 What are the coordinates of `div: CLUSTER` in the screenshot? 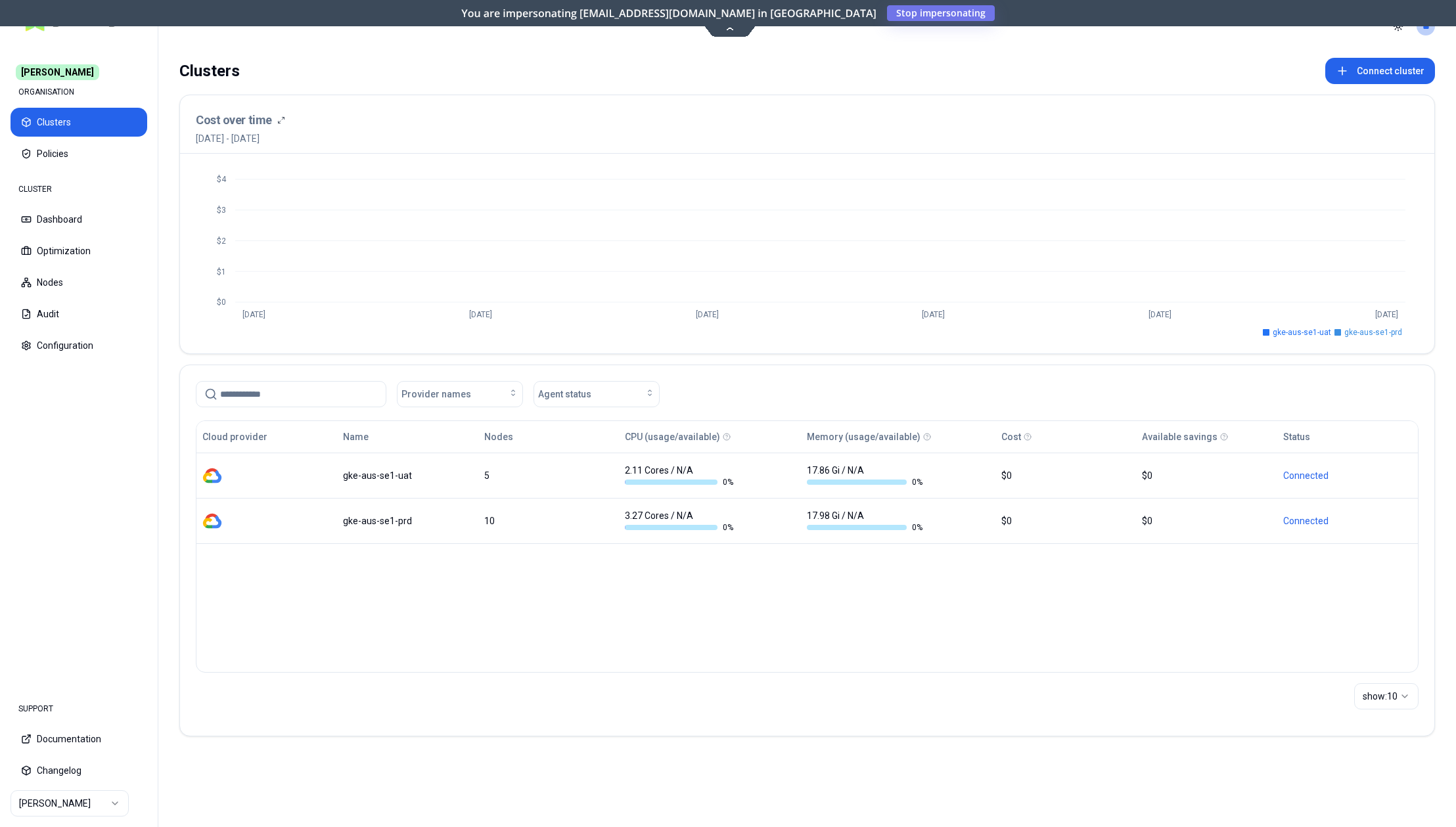 It's located at (79, 190).